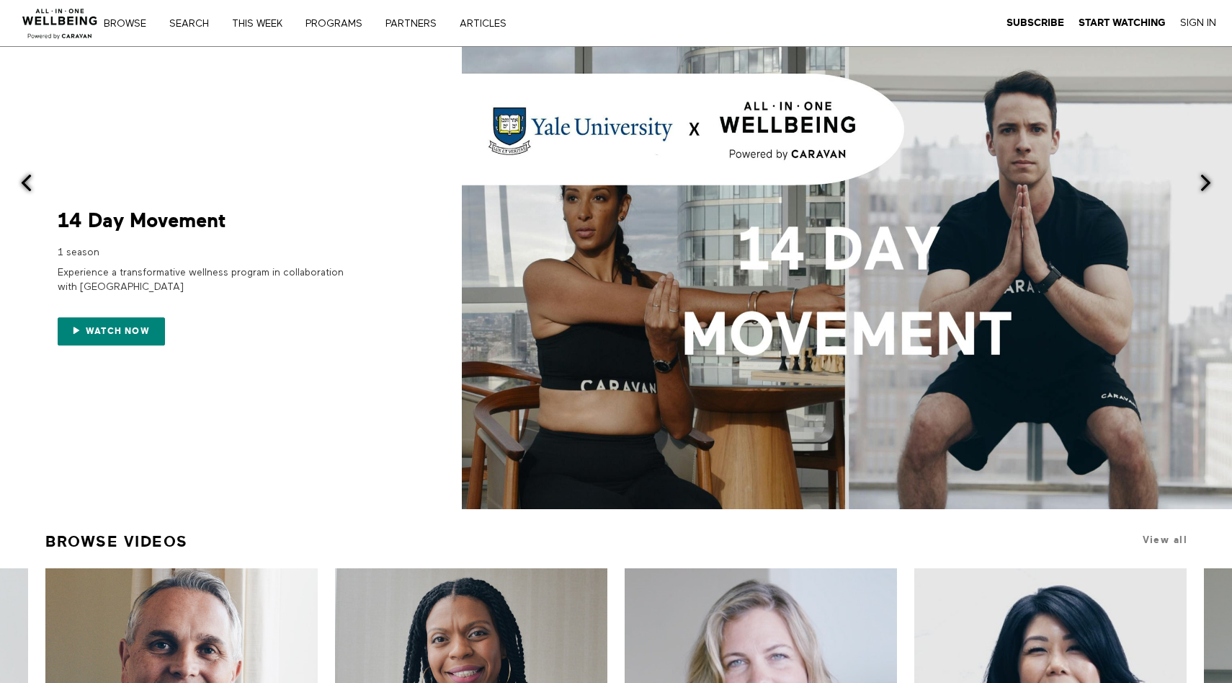  Describe the element at coordinates (194, 24) in the screenshot. I see `a: Search` at that location.